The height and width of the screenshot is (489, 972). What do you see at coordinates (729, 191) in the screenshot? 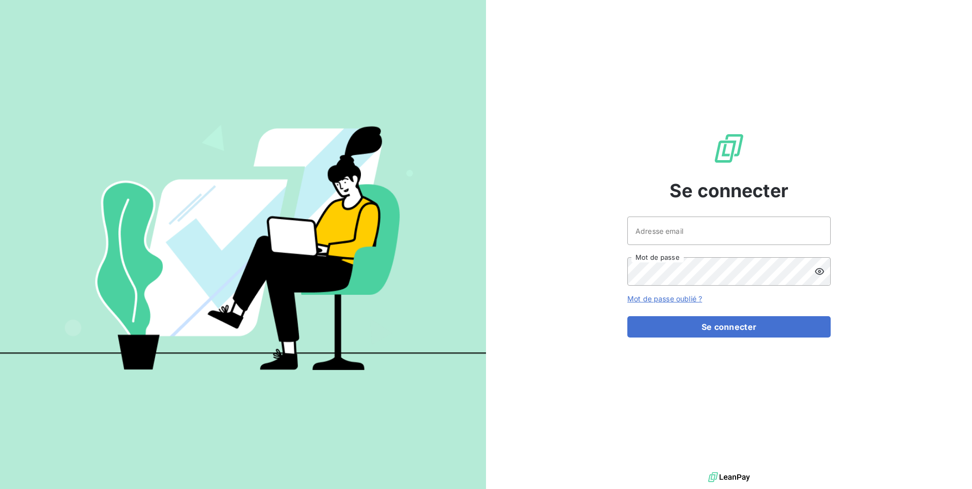
I see `span: Se connecter` at bounding box center [729, 191].